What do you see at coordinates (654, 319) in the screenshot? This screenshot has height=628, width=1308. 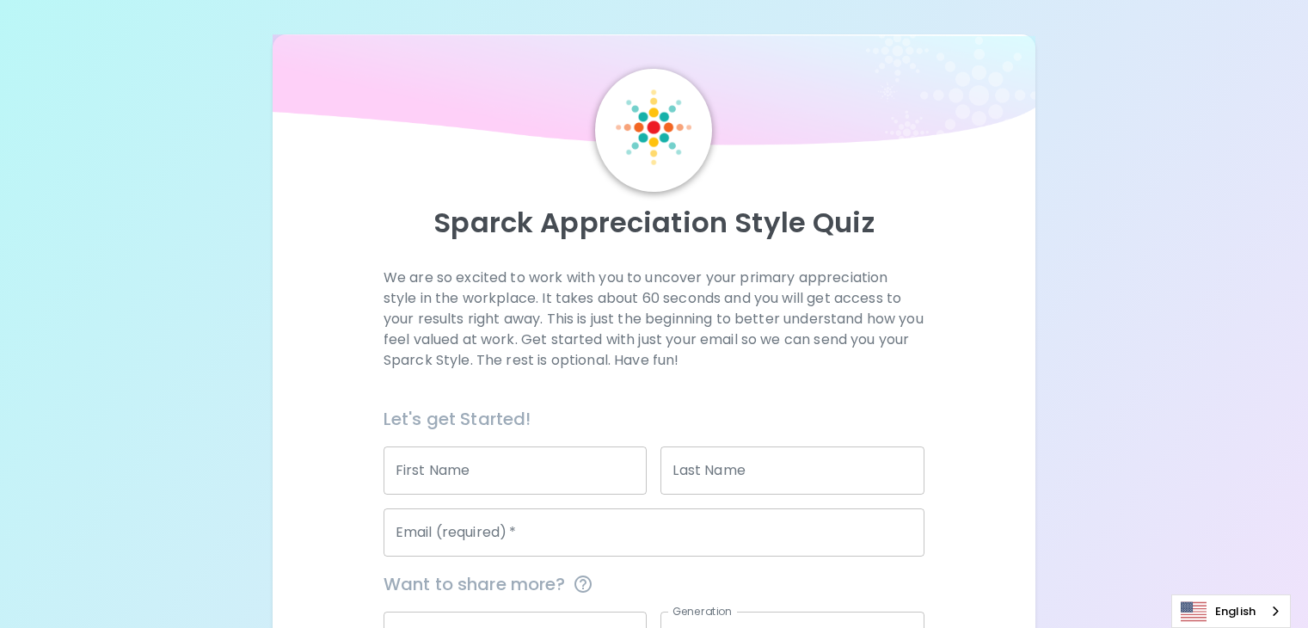 I see `p: We are so excited to work with you to uncover your primary appreciation style in the workplace. I...` at bounding box center [654, 319].